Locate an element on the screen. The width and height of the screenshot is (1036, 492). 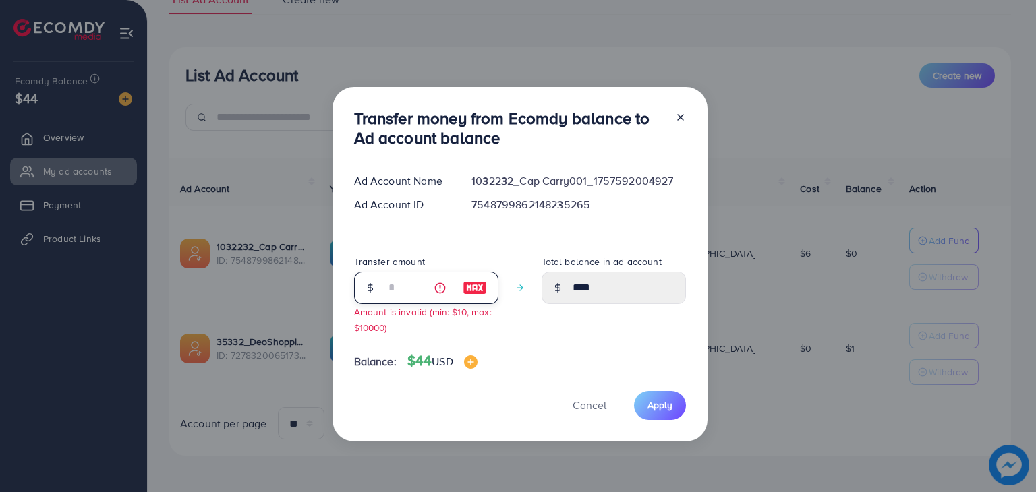
button: Cancel is located at coordinates (589, 405).